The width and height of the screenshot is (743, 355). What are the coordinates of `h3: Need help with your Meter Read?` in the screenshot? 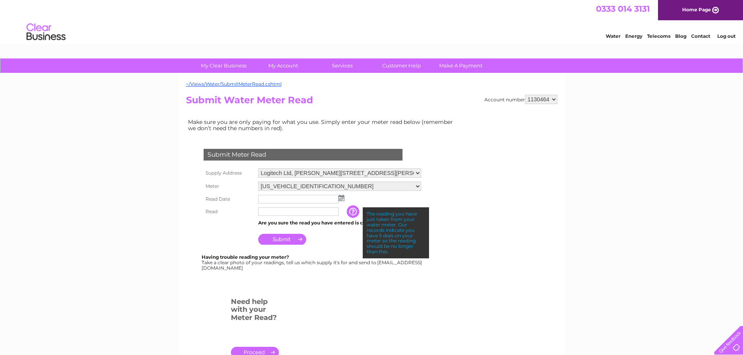 It's located at (255, 311).